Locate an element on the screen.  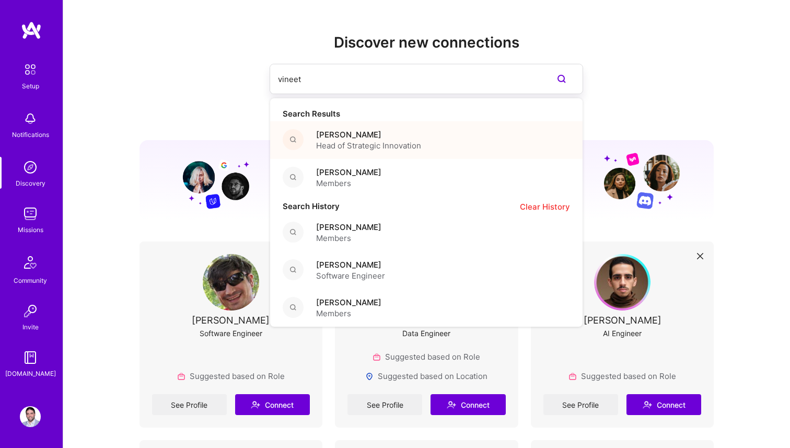
span: Software Engineer is located at coordinates (351, 275).